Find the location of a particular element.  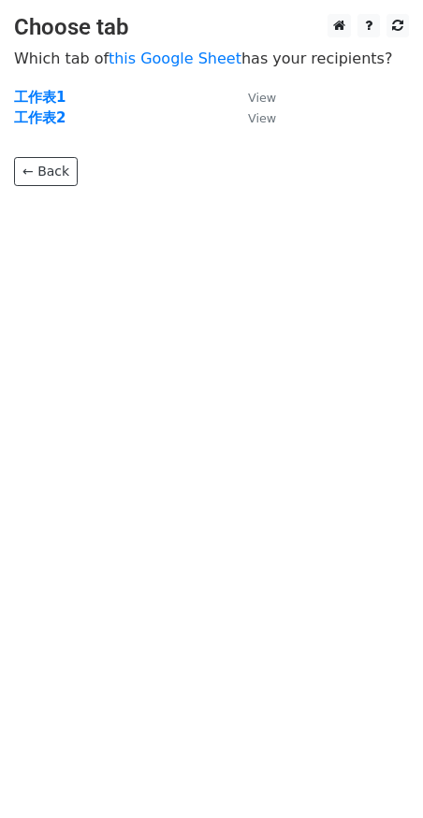

strong: 工作表2 is located at coordinates (39, 118).